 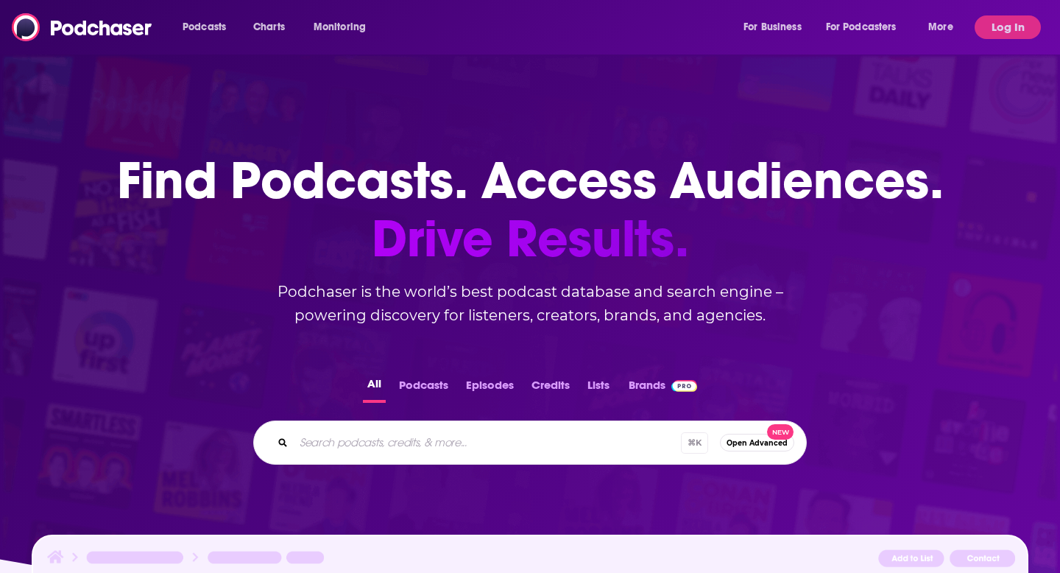 I want to click on span: Monitoring, so click(x=339, y=27).